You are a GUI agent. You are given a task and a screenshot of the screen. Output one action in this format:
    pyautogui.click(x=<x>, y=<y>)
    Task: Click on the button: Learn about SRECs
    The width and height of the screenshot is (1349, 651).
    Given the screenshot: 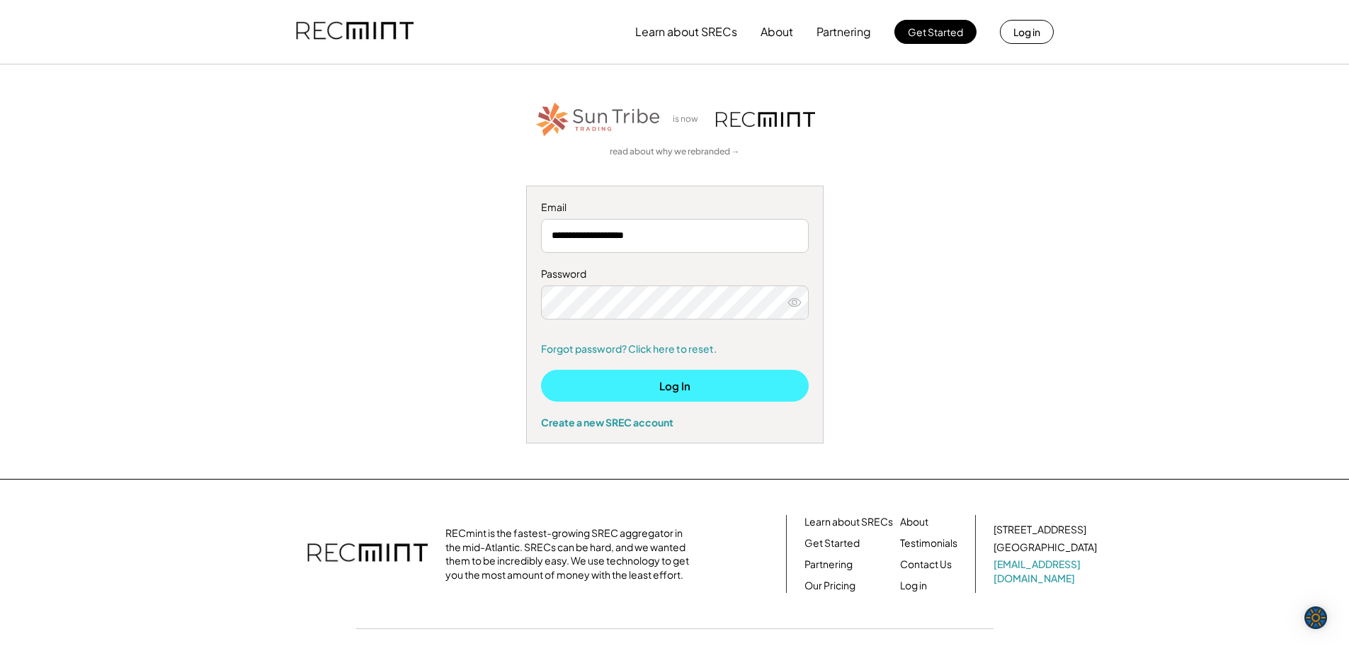 What is the action you would take?
    pyautogui.click(x=686, y=32)
    